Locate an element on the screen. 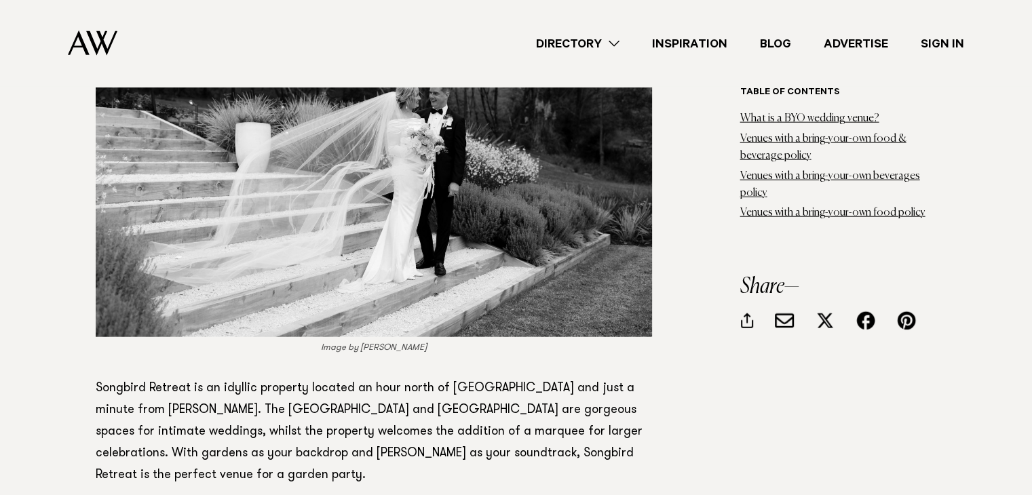 The width and height of the screenshot is (1032, 495). a: Sign In is located at coordinates (943, 43).